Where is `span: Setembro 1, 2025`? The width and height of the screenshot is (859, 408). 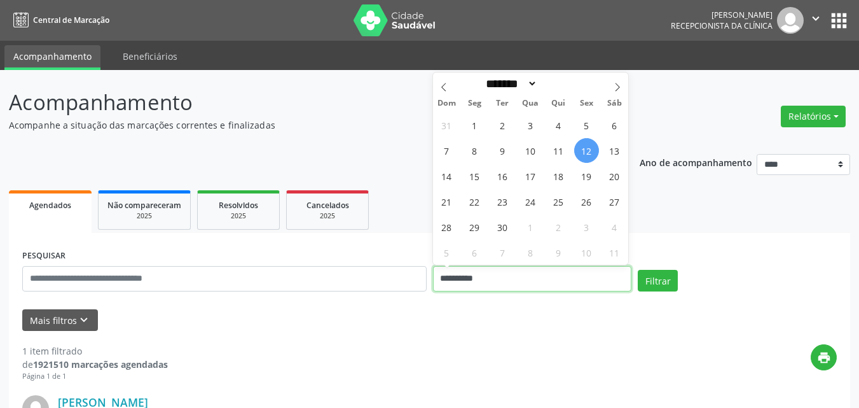 span: Setembro 1, 2025 is located at coordinates (474, 125).